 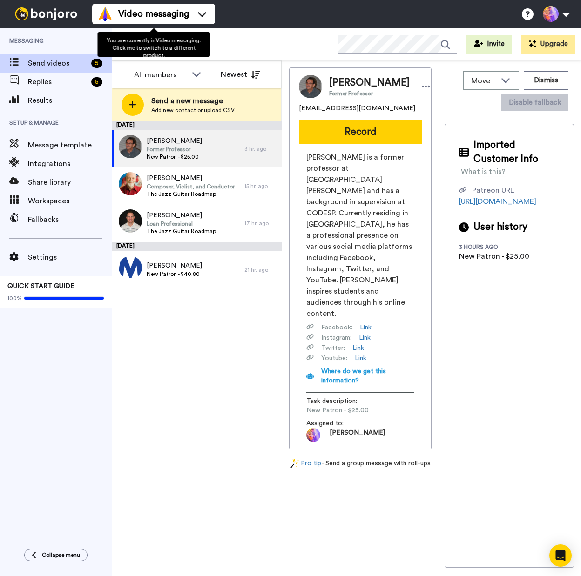 I want to click on img: cb069e0c-e1de-463f-a42a-a2a3de92ddb2.jpg, so click(x=130, y=221).